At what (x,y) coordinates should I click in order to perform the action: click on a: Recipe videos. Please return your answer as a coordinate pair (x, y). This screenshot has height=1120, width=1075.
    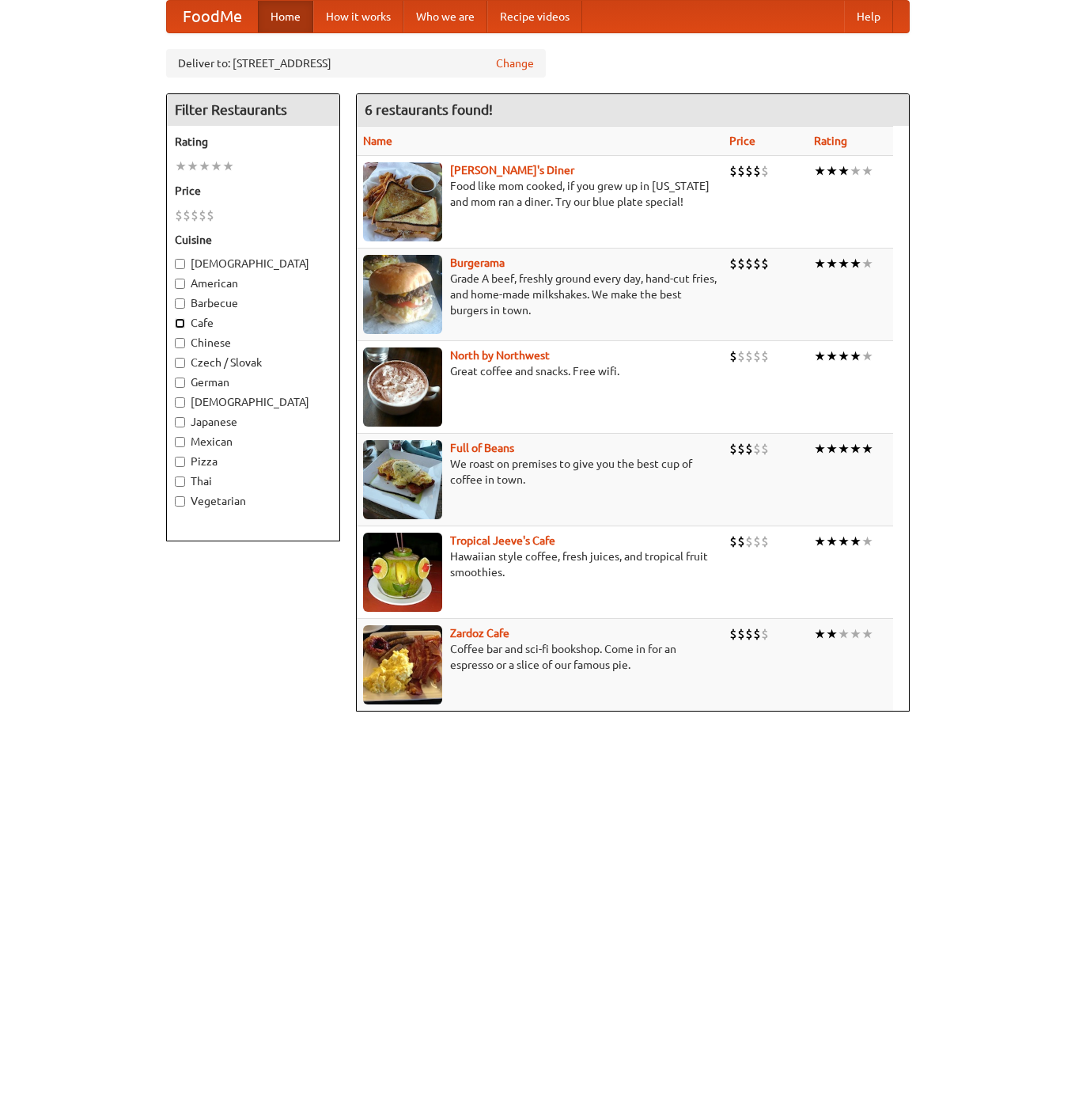
    Looking at the image, I should click on (535, 17).